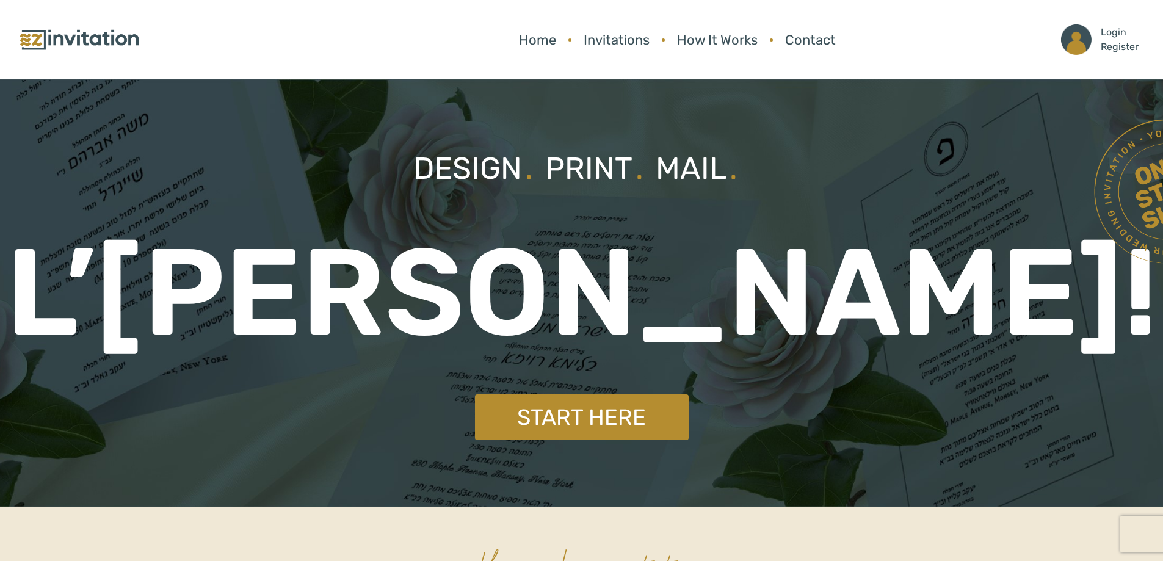 This screenshot has width=1163, height=561. What do you see at coordinates (810, 40) in the screenshot?
I see `a: Contact` at bounding box center [810, 40].